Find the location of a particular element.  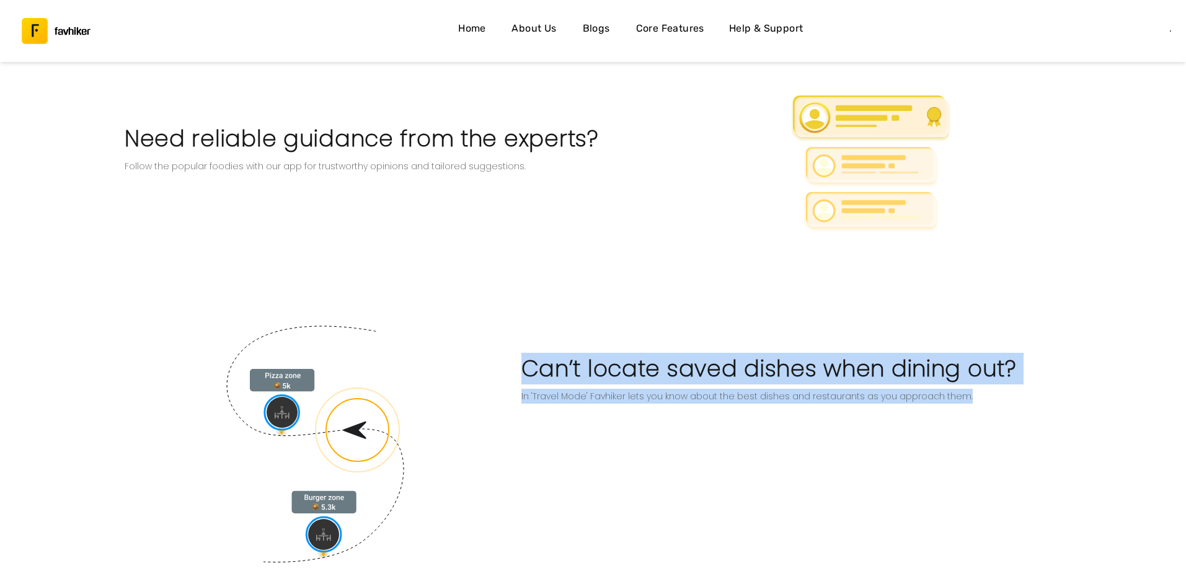

a: About Us is located at coordinates (534, 31).